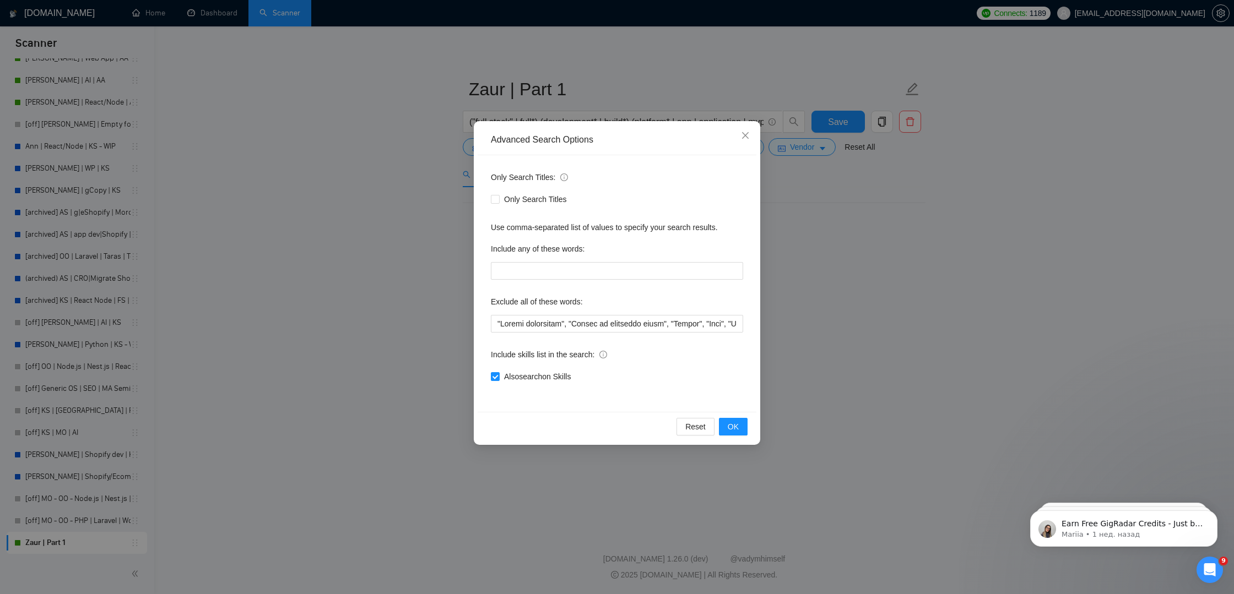  Describe the element at coordinates (695, 427) in the screenshot. I see `button: Reset` at that location.